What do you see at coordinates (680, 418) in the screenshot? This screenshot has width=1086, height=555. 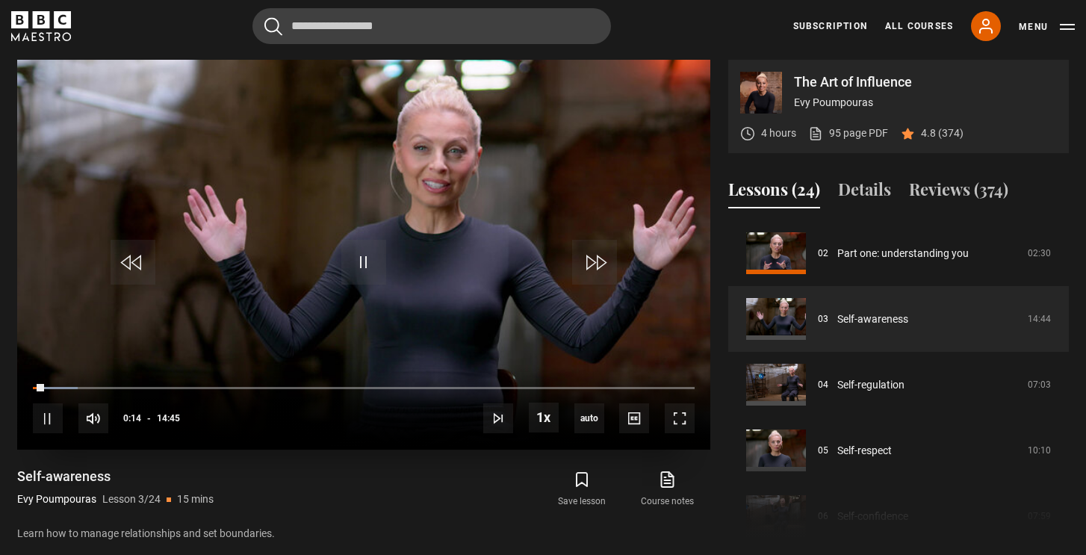 I see `button: Fullscreen` at bounding box center [680, 418].